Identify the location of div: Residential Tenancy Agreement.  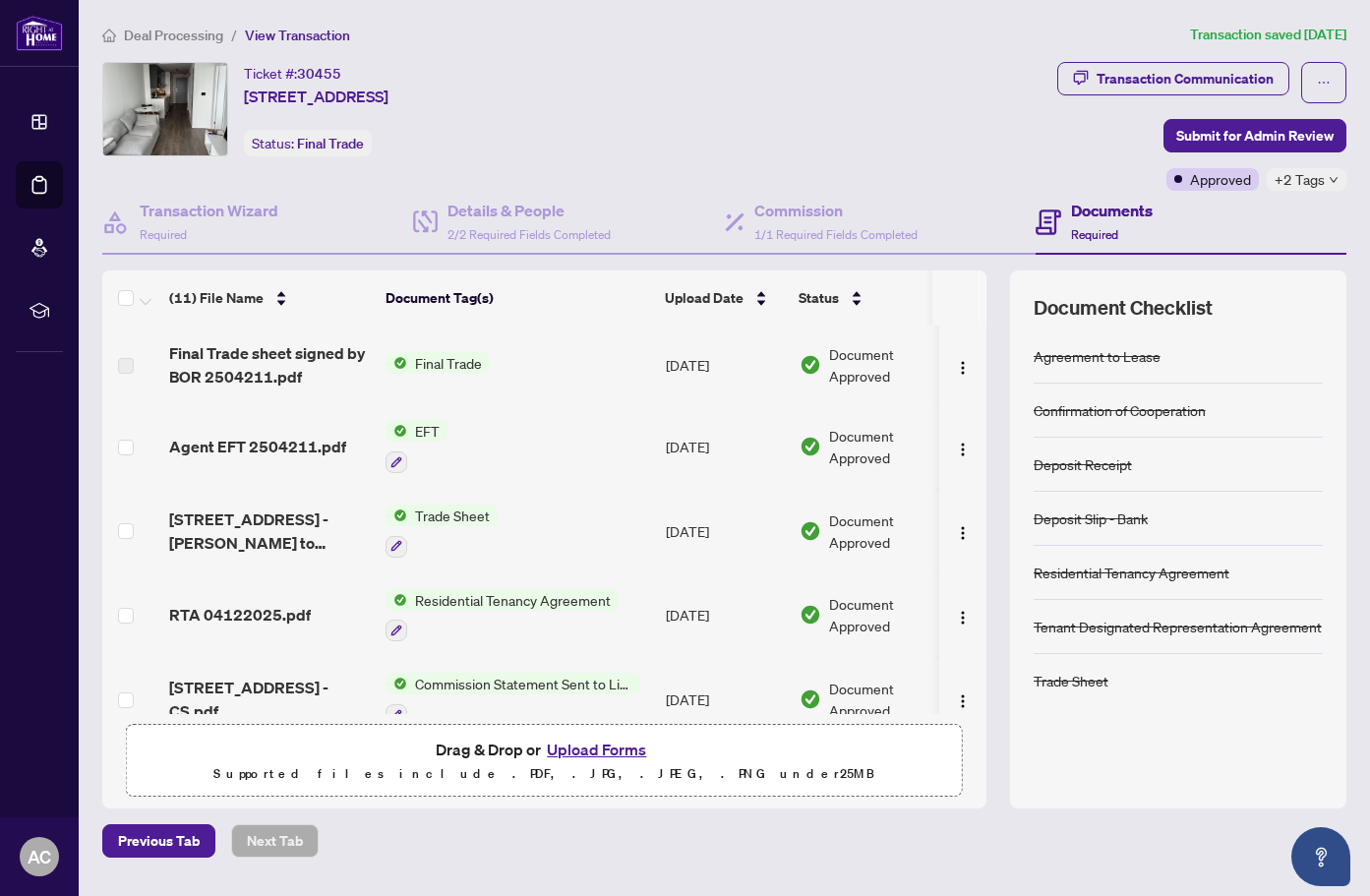
(1131, 572).